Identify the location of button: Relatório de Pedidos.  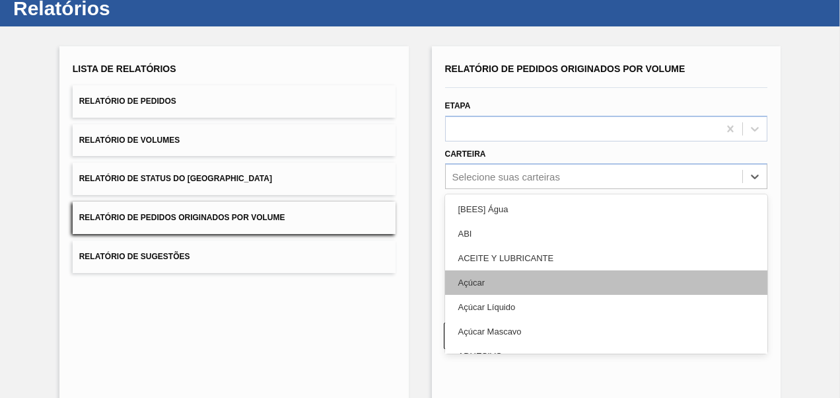
(234, 101).